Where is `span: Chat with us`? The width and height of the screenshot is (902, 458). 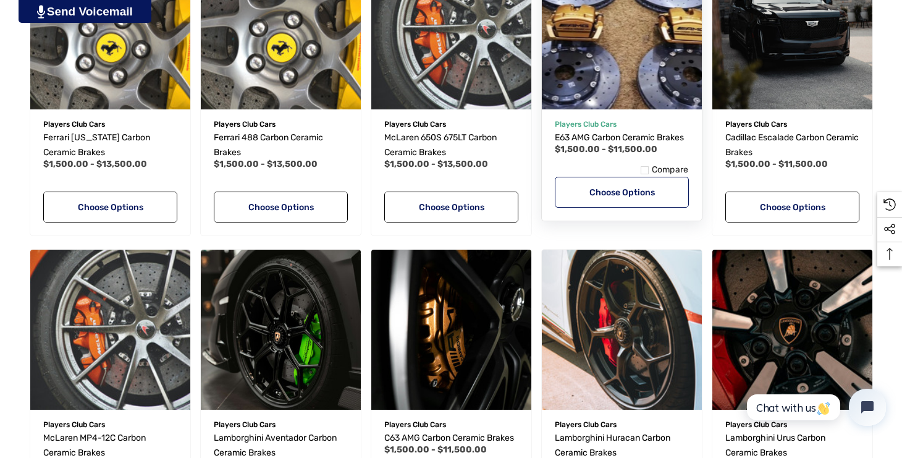
span: Chat with us is located at coordinates (60, 29).